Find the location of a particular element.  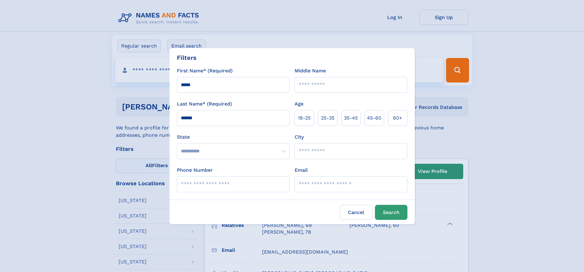

span: 18‑25 is located at coordinates (304, 118).